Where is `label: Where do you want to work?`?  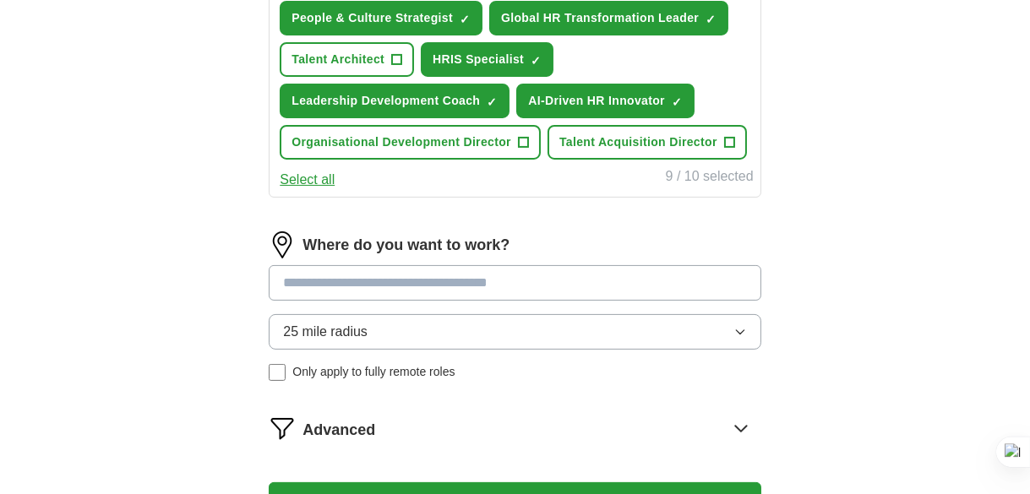
label: Where do you want to work? is located at coordinates (406, 245).